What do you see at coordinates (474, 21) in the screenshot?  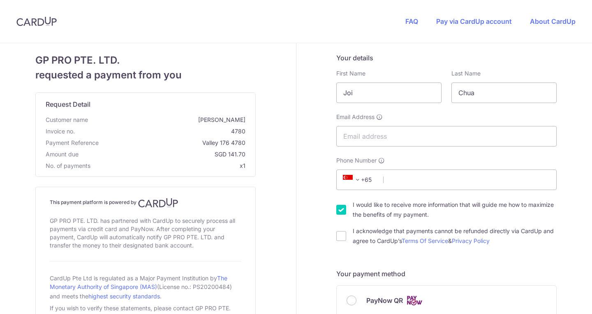 I see `a: Pay via CardUp account` at bounding box center [474, 21].